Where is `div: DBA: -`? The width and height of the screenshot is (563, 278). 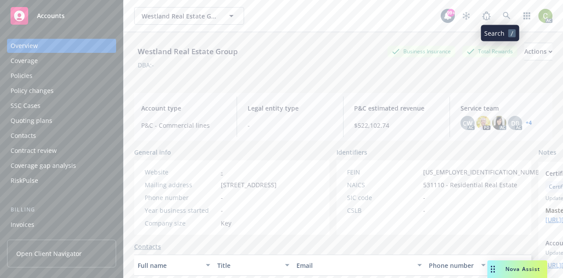
div: DBA: - is located at coordinates (146, 65).